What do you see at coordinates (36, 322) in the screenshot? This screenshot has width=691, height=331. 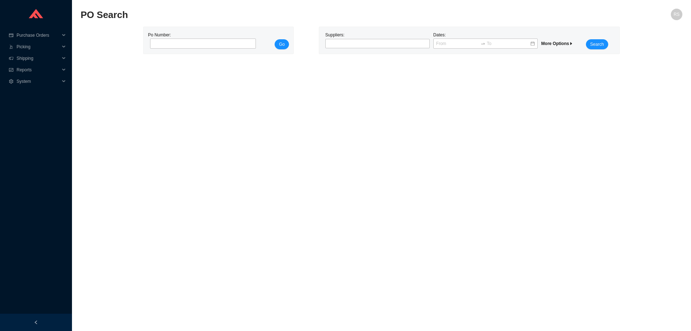 I see `span: left` at bounding box center [36, 322].